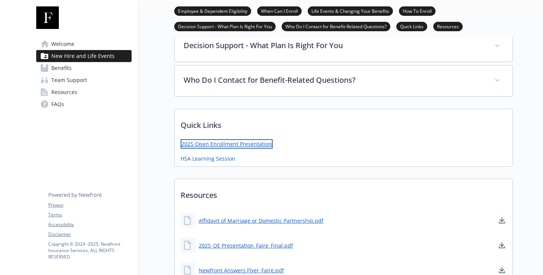  Describe the element at coordinates (83, 56) in the screenshot. I see `span: New Hire and Life Events` at that location.